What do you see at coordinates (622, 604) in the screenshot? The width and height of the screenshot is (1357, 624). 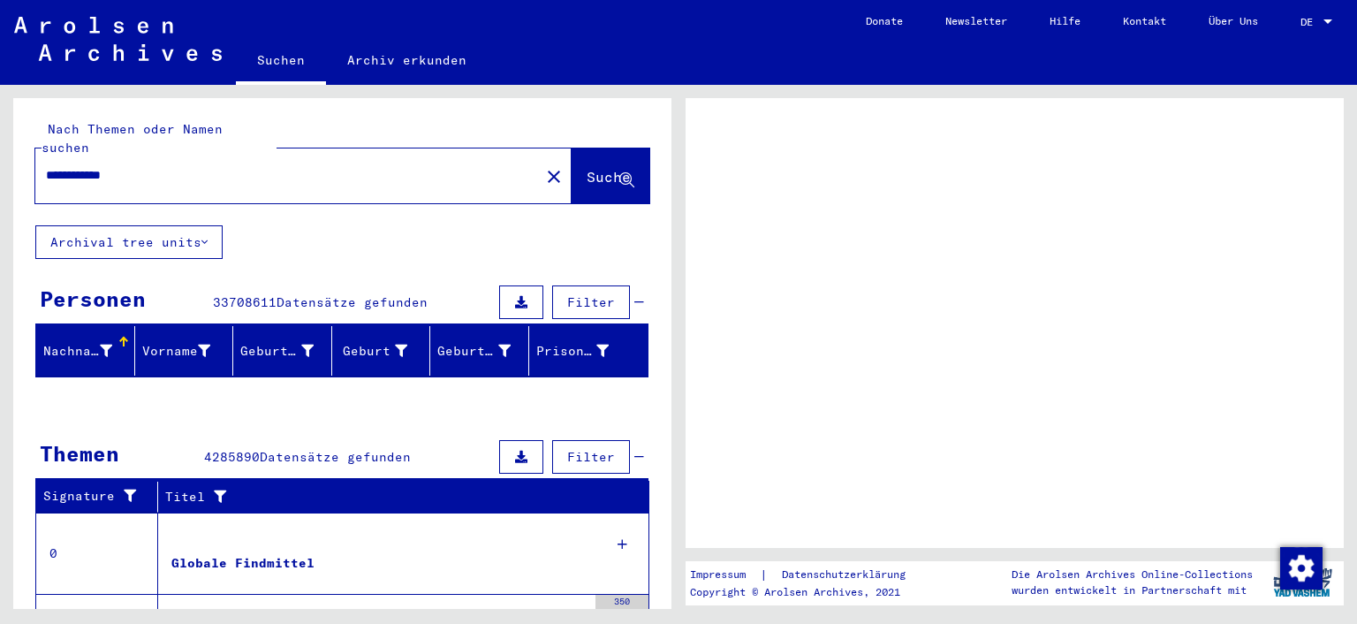 I see `div: 350` at bounding box center [622, 604].